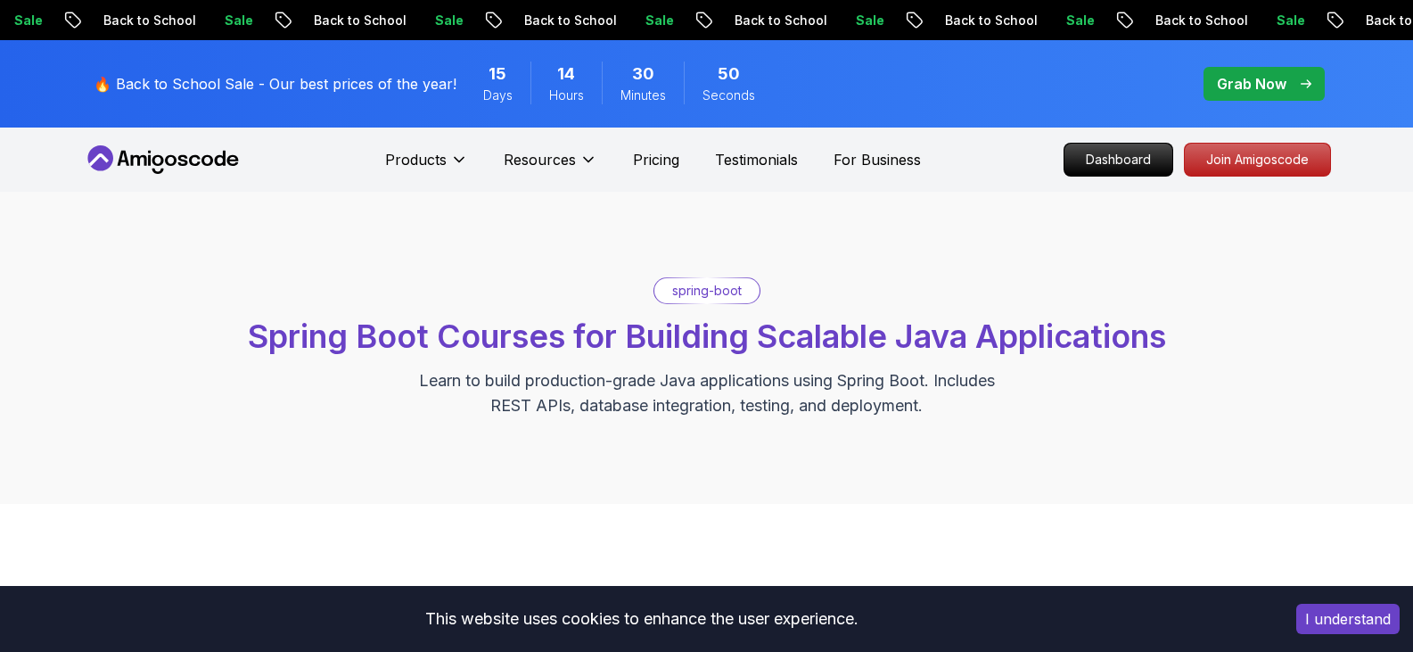  I want to click on a: Join Amigoscode, so click(1257, 160).